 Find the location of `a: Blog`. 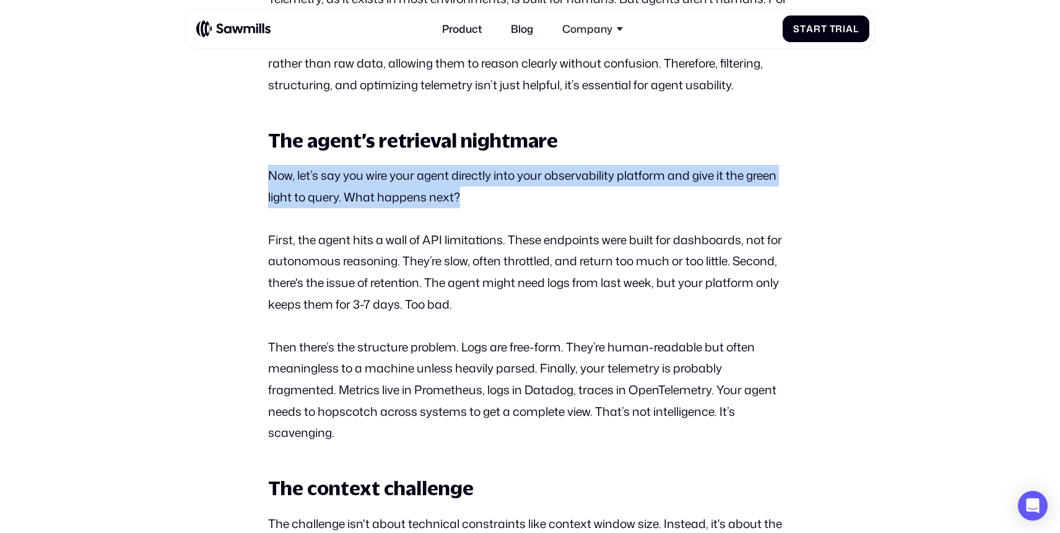

a: Blog is located at coordinates (523, 29).